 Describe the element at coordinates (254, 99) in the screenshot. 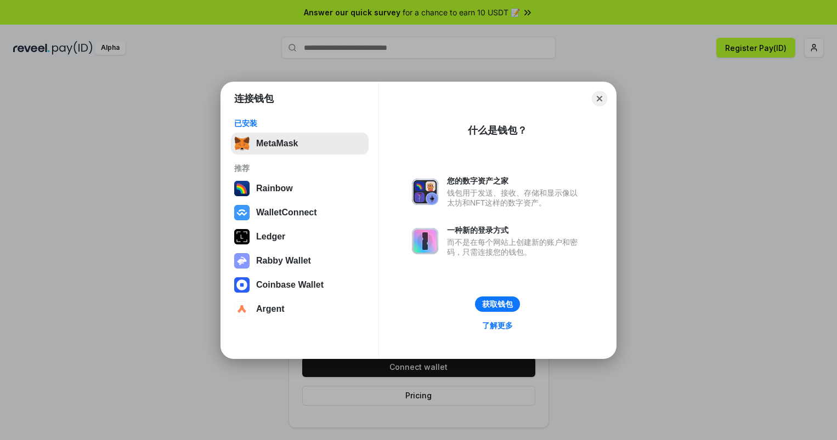

I see `h1: 连接钱包` at that location.